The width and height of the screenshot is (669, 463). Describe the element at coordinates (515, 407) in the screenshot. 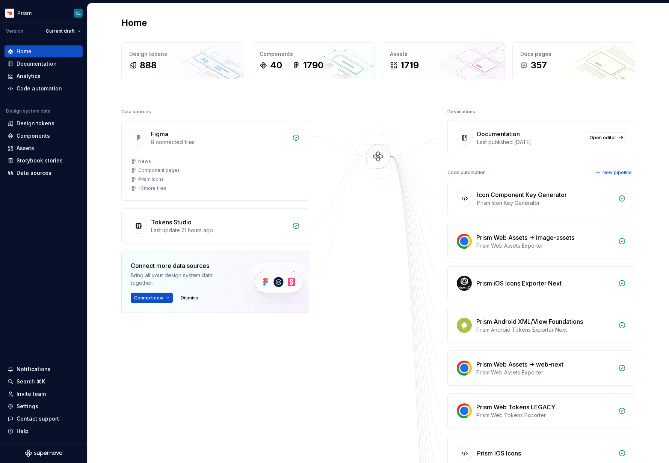

I see `div: Prism Web Tokens LEGACY` at that location.